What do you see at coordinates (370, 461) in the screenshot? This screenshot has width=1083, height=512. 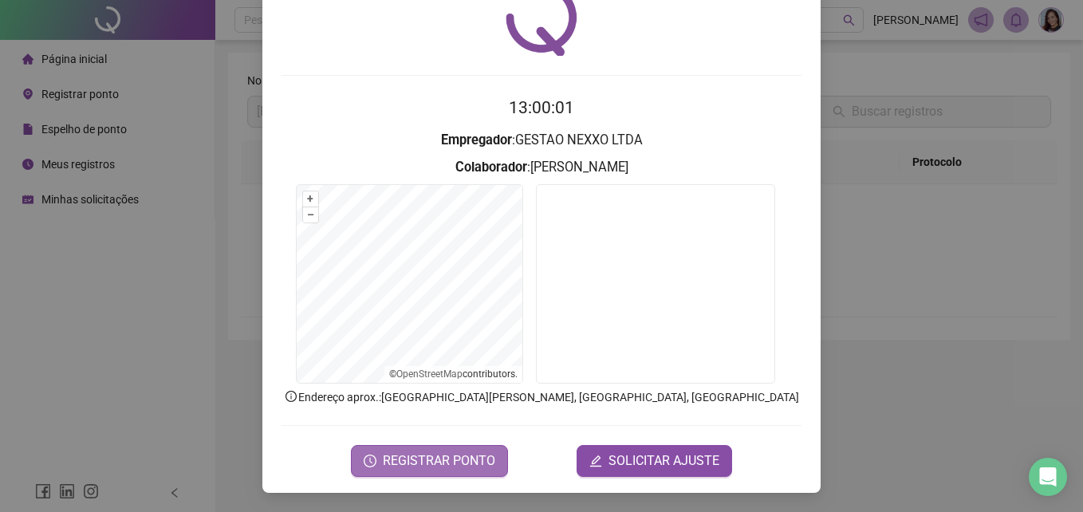 I see `span: clock-circle` at bounding box center [370, 461].